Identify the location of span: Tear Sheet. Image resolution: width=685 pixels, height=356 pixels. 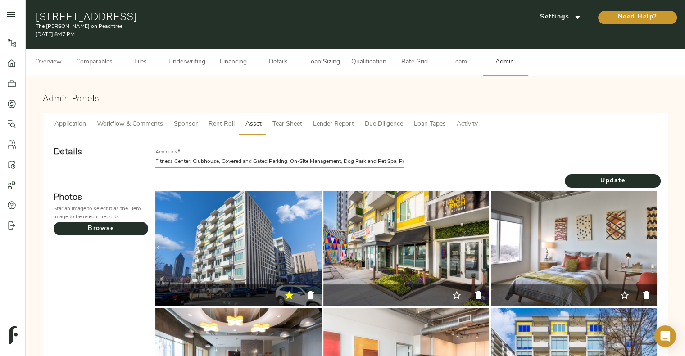
(287, 124).